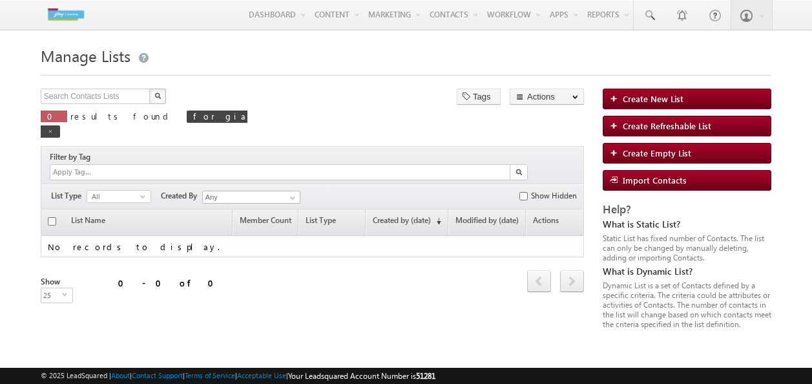  Describe the element at coordinates (170, 282) in the screenshot. I see `div: 0 - 0 of 0` at that location.